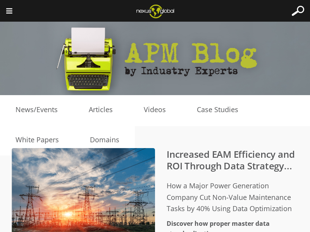 The height and width of the screenshot is (232, 310). I want to click on a: Case Studies, so click(217, 110).